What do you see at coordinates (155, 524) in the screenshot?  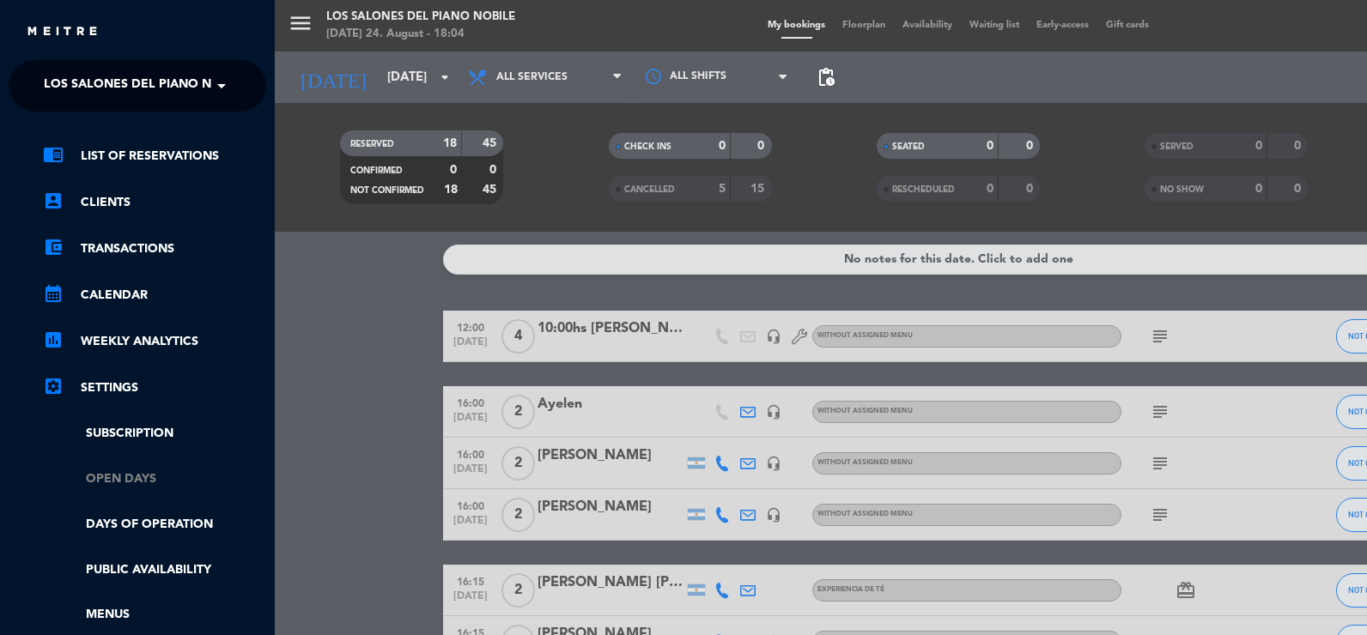 I see `a: Days of operation` at bounding box center [155, 524].